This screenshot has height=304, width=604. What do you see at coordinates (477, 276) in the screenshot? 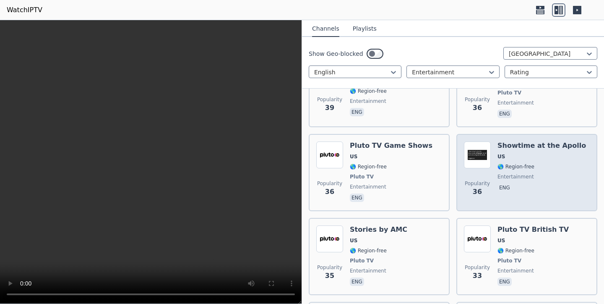
I see `span: 33` at bounding box center [477, 276].